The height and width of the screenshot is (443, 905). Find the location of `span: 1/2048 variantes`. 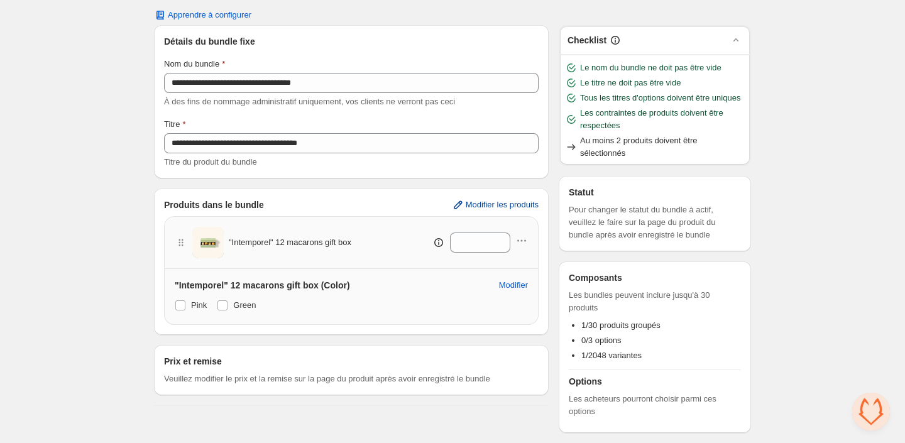

span: 1/2048 variantes is located at coordinates (612, 355).